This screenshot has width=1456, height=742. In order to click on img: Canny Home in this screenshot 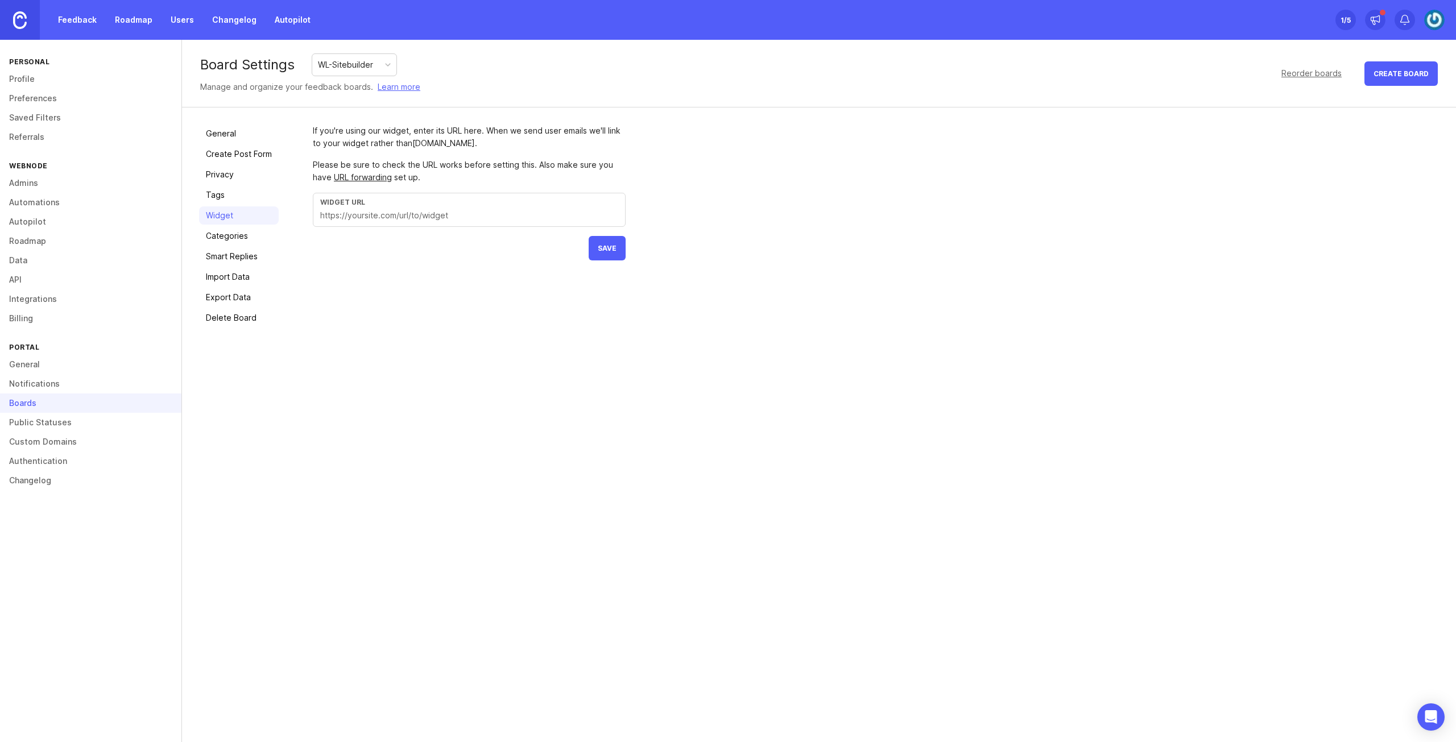, I will do `click(20, 20)`.